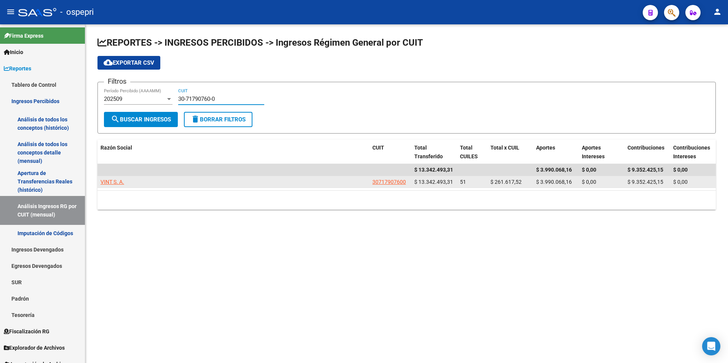 The width and height of the screenshot is (728, 363). What do you see at coordinates (510, 152) in the screenshot?
I see `datatable-header-cell: Total x CUIL` at bounding box center [510, 152].